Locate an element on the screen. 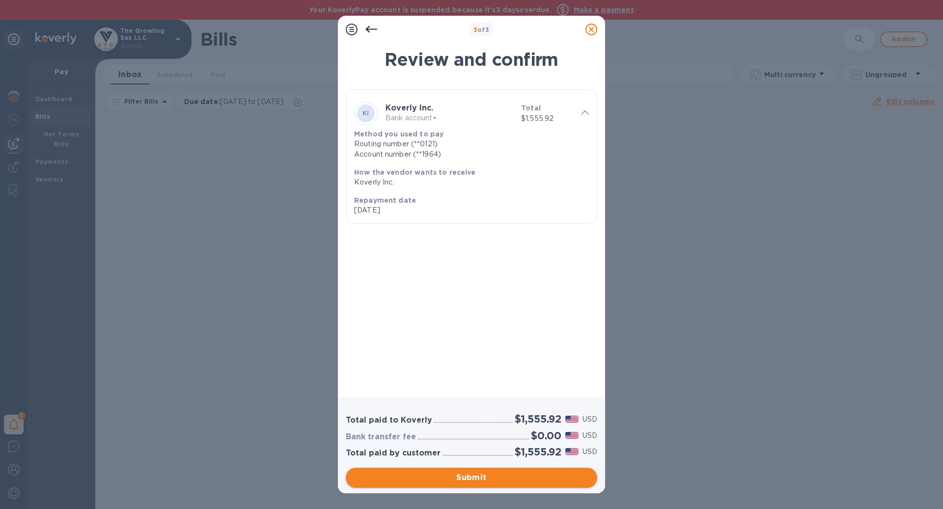 Image resolution: width=943 pixels, height=509 pixels. b: KI is located at coordinates (366, 113).